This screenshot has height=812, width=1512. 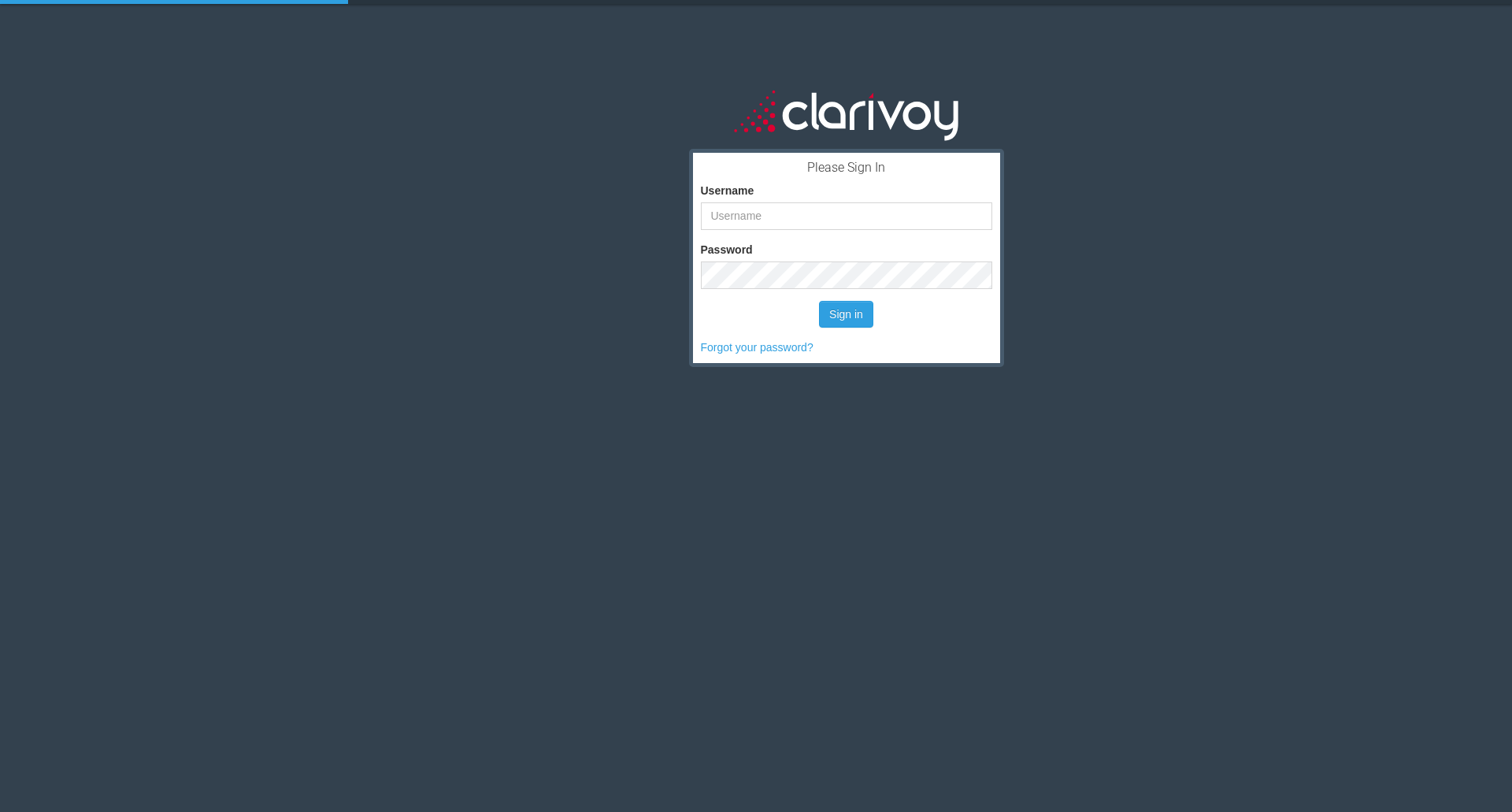 I want to click on img: clarivoy_whitetext_transbg.svg, so click(x=846, y=114).